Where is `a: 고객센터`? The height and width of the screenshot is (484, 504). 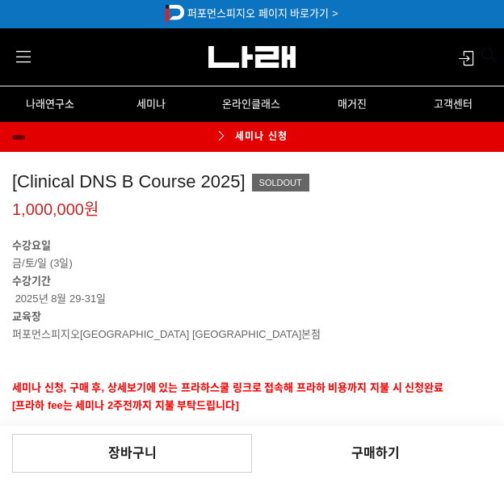
a: 고객센터 is located at coordinates (453, 104).